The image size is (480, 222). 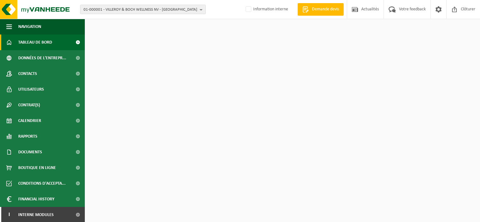 What do you see at coordinates (36, 199) in the screenshot?
I see `span: Financial History` at bounding box center [36, 199].